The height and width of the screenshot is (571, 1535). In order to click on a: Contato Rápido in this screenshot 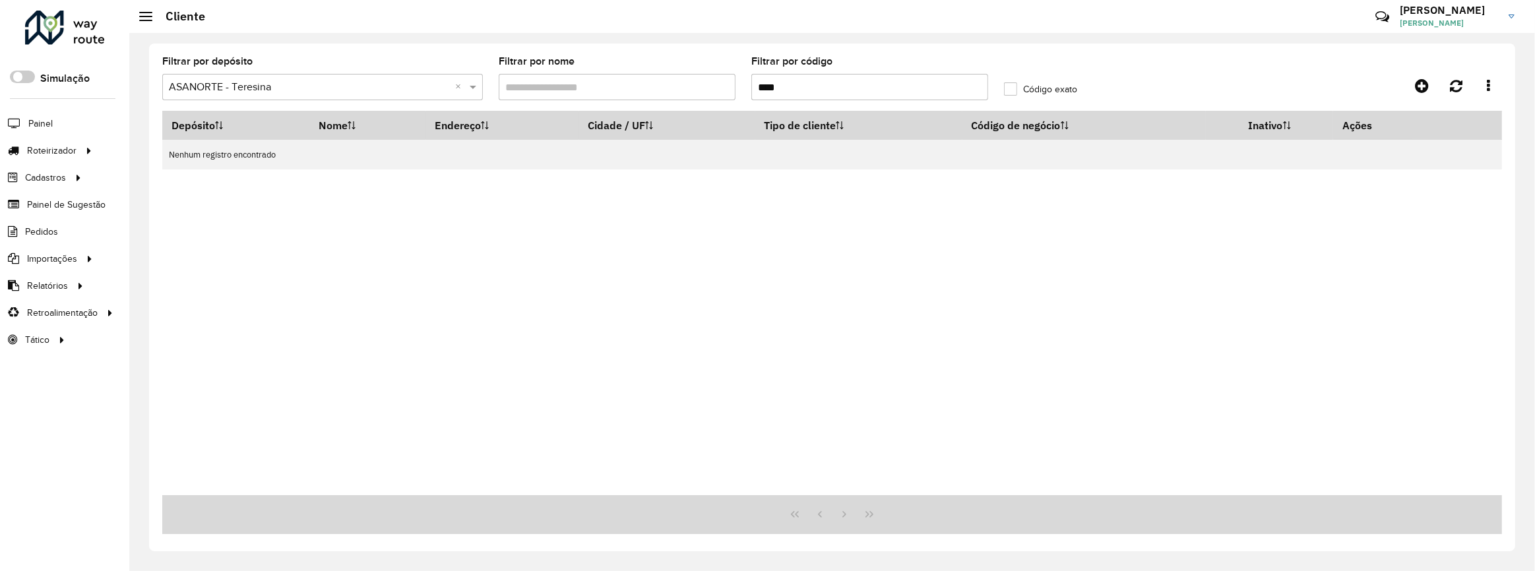, I will do `click(1382, 16)`.